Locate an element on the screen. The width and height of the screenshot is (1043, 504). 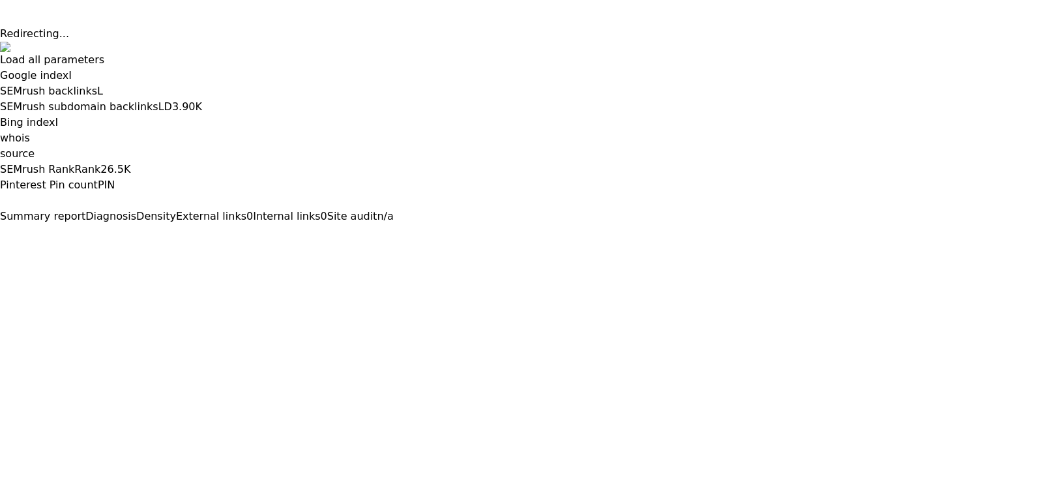
span: Internal links is located at coordinates (286, 216).